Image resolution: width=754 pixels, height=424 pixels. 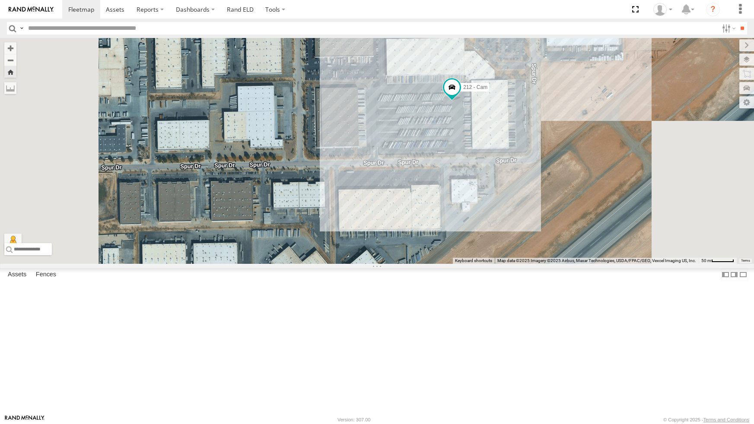 I want to click on button: Keyboard shortcuts, so click(x=473, y=261).